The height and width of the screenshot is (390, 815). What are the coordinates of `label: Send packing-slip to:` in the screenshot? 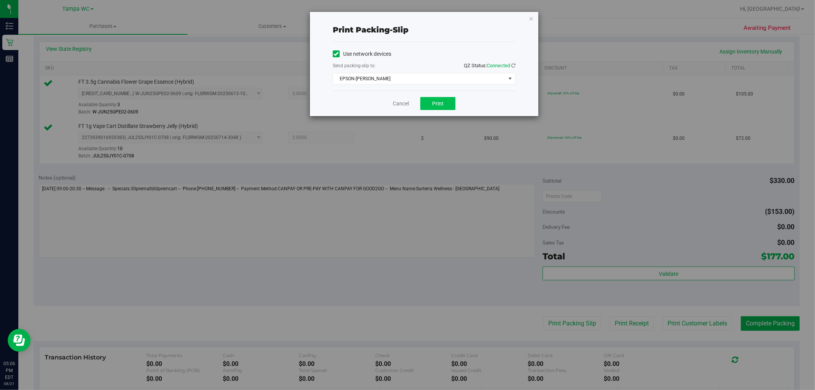 It's located at (354, 66).